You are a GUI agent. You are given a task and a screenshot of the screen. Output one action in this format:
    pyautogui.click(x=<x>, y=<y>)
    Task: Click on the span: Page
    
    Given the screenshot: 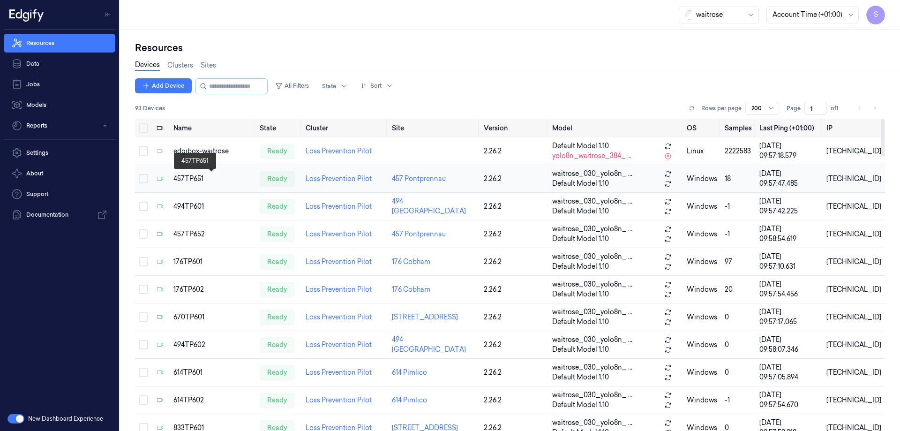 What is the action you would take?
    pyautogui.click(x=794, y=108)
    